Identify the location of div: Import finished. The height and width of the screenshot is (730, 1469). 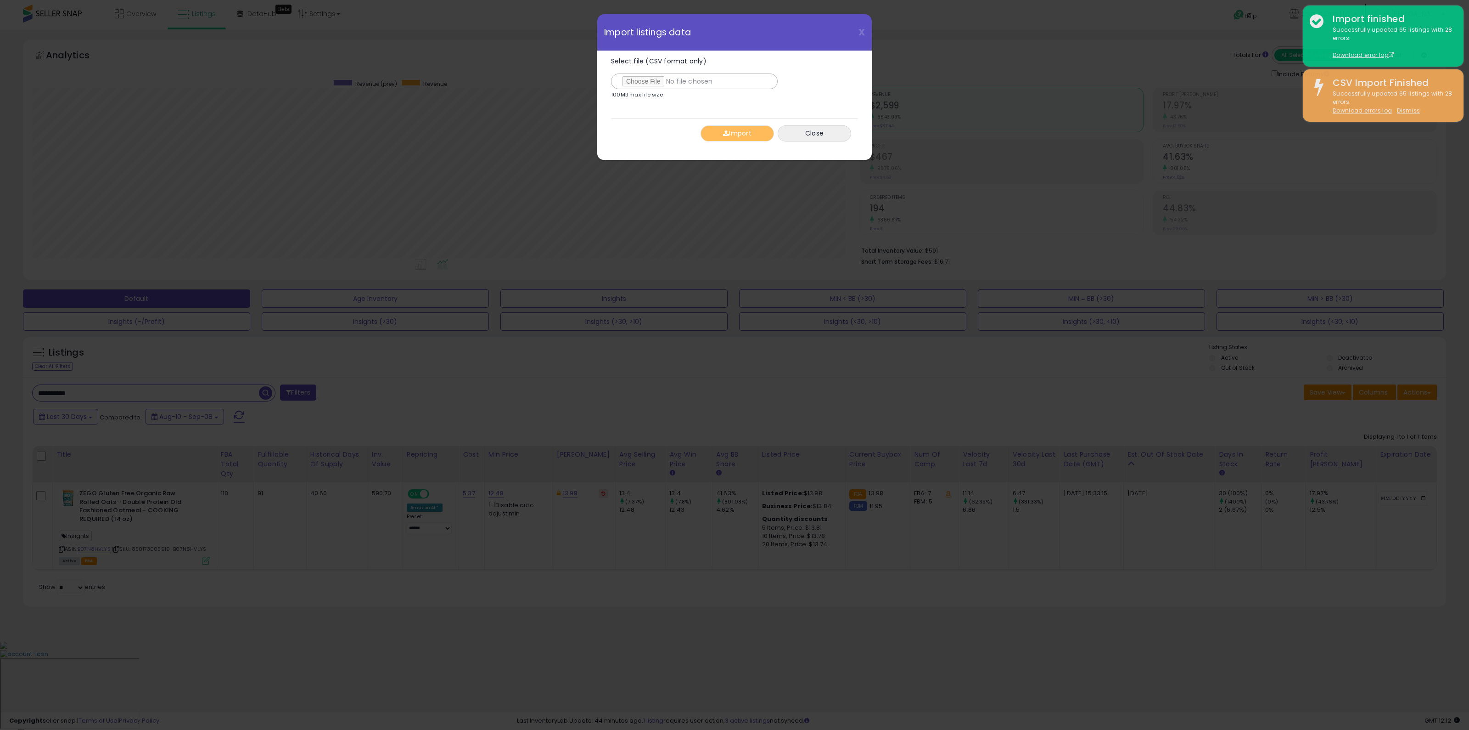
(1391, 19).